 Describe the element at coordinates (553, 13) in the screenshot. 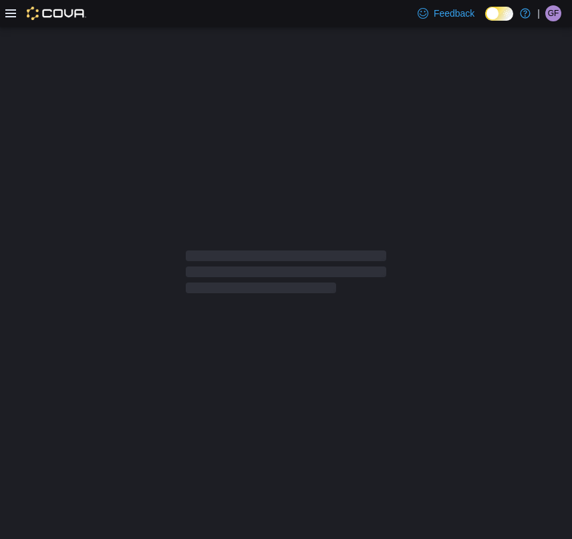

I see `div: Greg Ferreira` at that location.